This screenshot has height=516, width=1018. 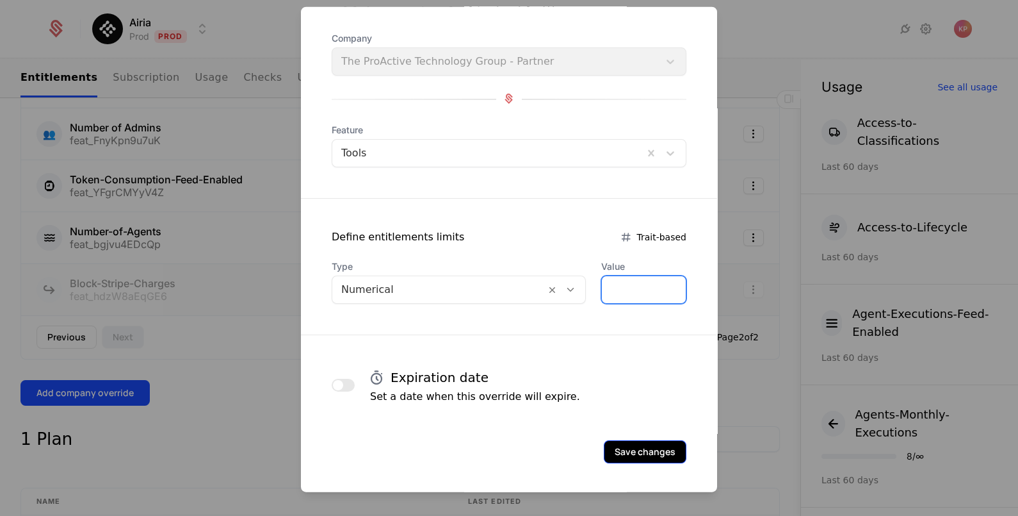 What do you see at coordinates (475, 396) in the screenshot?
I see `p: Set a date when this override will expire.` at bounding box center [475, 396].